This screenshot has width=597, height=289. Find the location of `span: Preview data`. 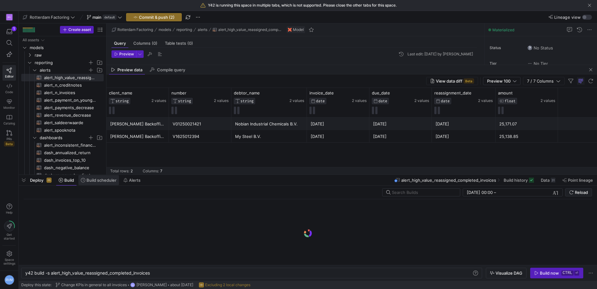

span: Preview data is located at coordinates (130, 70).